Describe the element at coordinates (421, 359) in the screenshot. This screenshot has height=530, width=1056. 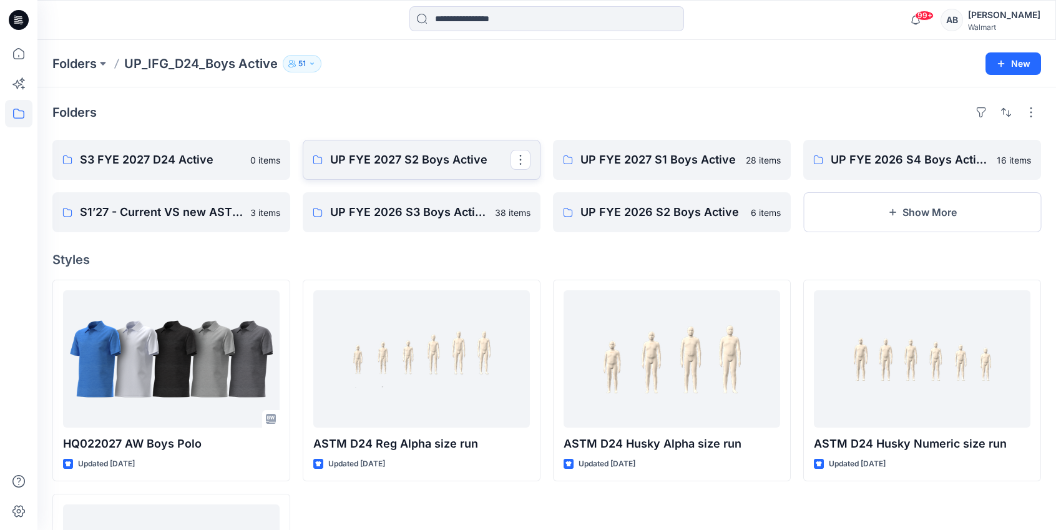
I see `a: ASTM D24 Reg Alpha size run` at that location.